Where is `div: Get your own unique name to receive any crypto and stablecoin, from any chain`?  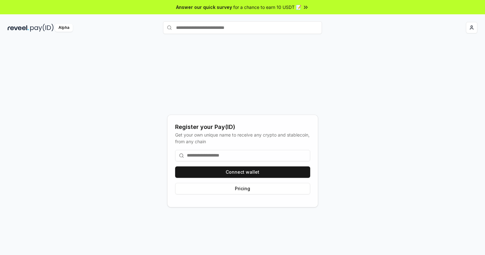 div: Get your own unique name to receive any crypto and stablecoin, from any chain is located at coordinates (243, 138).